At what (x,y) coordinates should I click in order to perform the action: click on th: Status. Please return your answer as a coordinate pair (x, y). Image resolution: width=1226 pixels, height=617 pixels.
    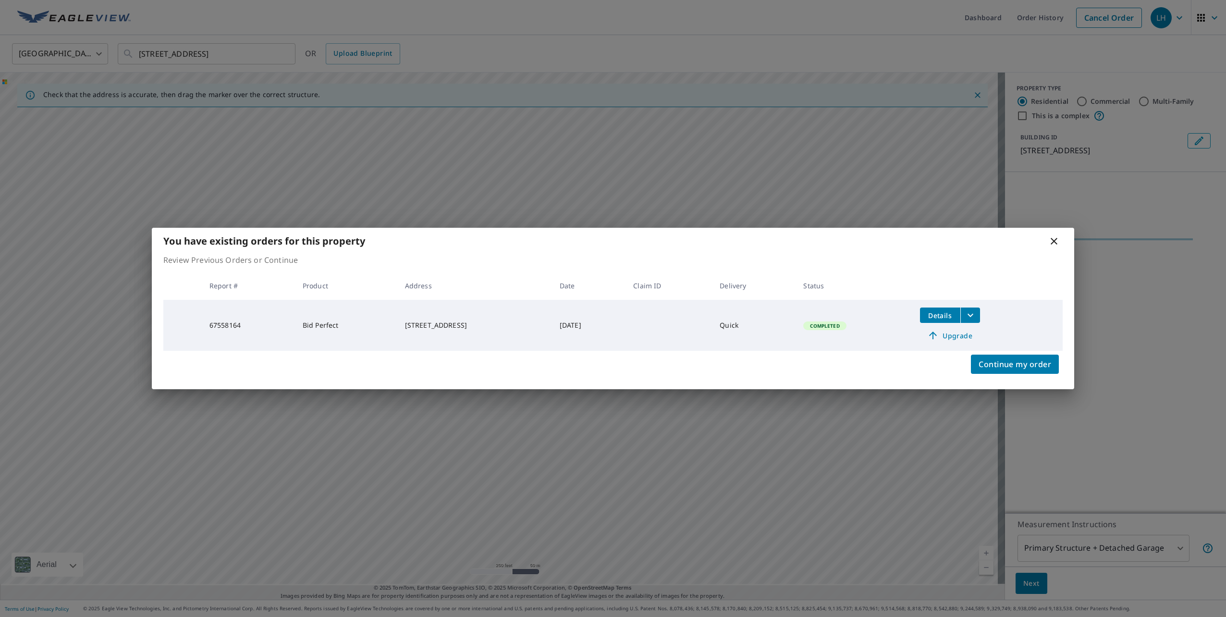
    Looking at the image, I should click on (854, 285).